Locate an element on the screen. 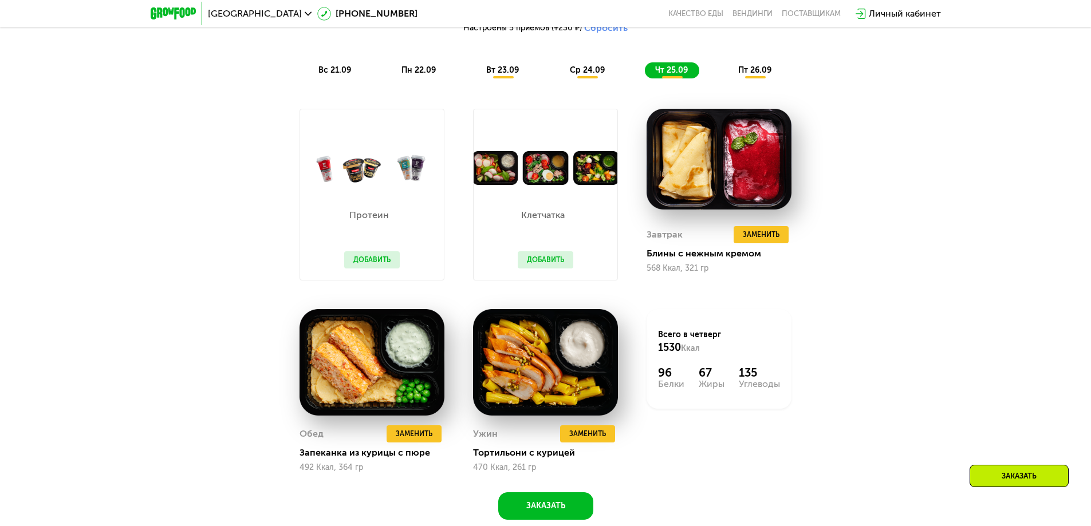 The width and height of the screenshot is (1091, 526). span: вт 23.09 is located at coordinates (502, 70).